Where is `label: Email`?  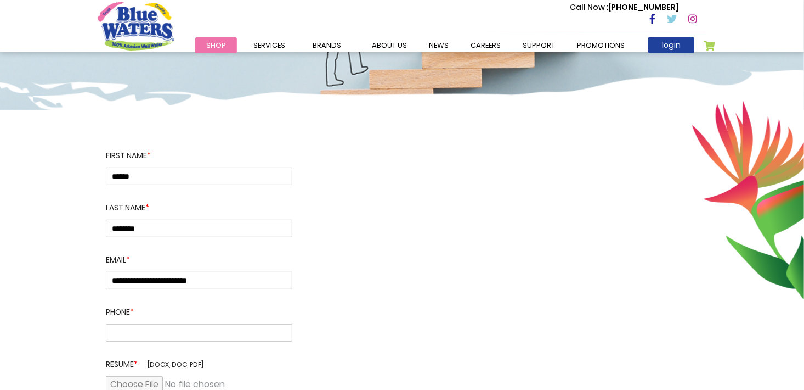
label: Email is located at coordinates (199, 254).